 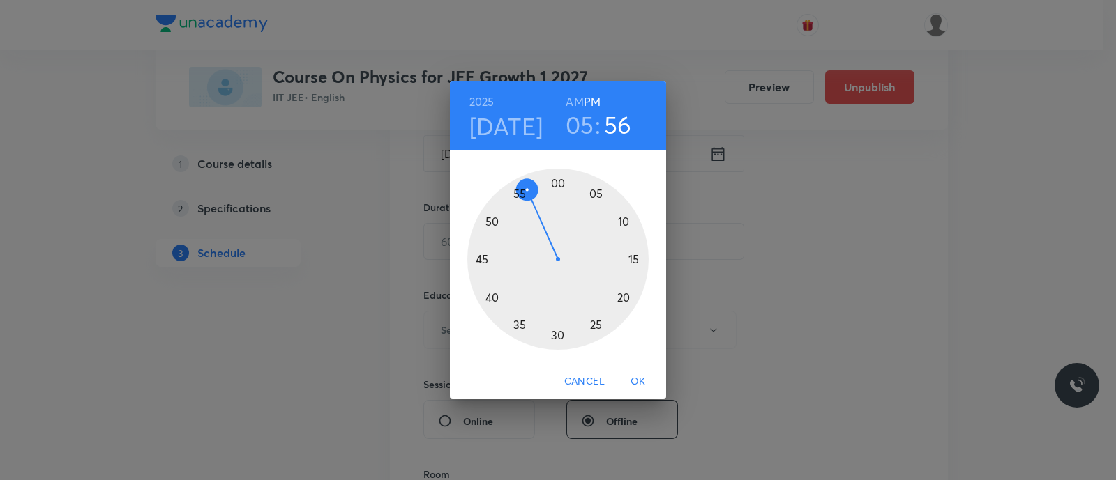 I want to click on button: 56, so click(x=618, y=125).